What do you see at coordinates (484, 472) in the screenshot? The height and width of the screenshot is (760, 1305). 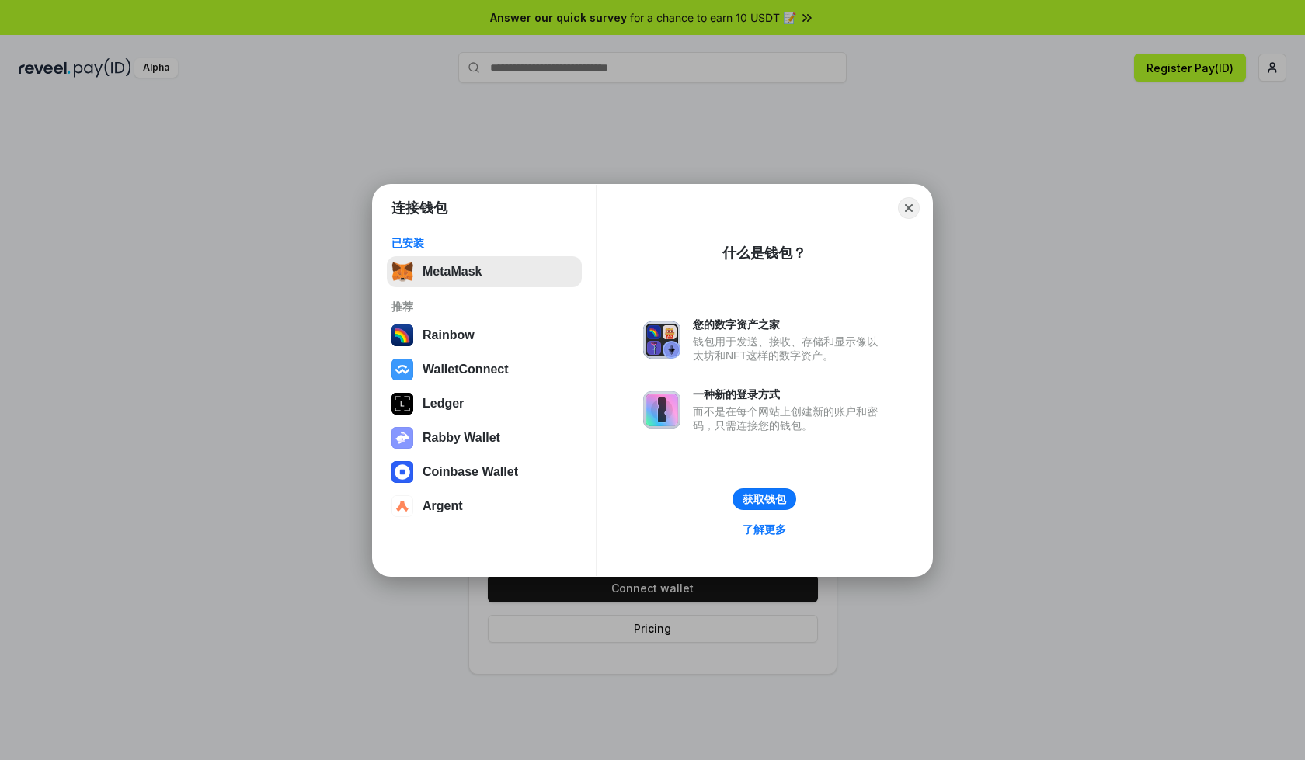 I see `button: Coinbase Wallet` at bounding box center [484, 472].